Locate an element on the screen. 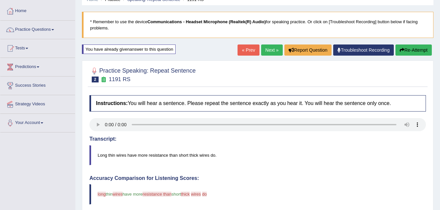  span: resistance than is located at coordinates (157, 194).